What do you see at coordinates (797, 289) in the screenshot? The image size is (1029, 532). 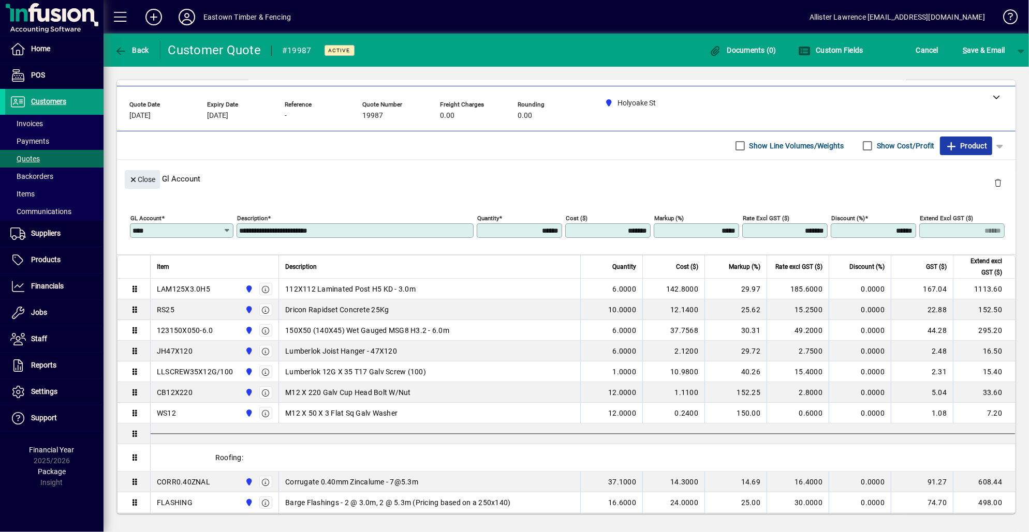 I see `div: 185.6000` at bounding box center [797, 289].